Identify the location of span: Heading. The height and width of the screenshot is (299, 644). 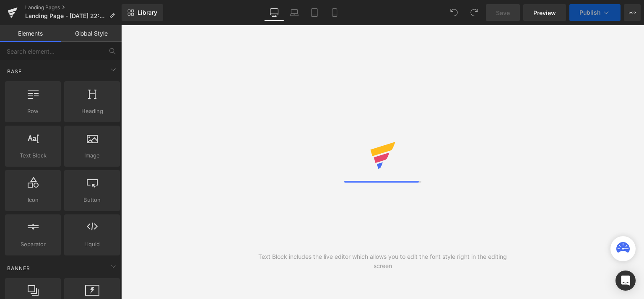
(92, 111).